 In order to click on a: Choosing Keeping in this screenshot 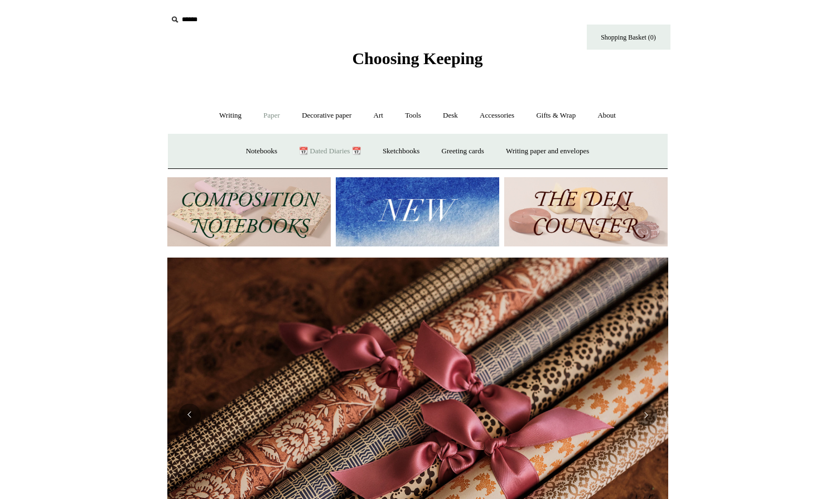, I will do `click(417, 62)`.